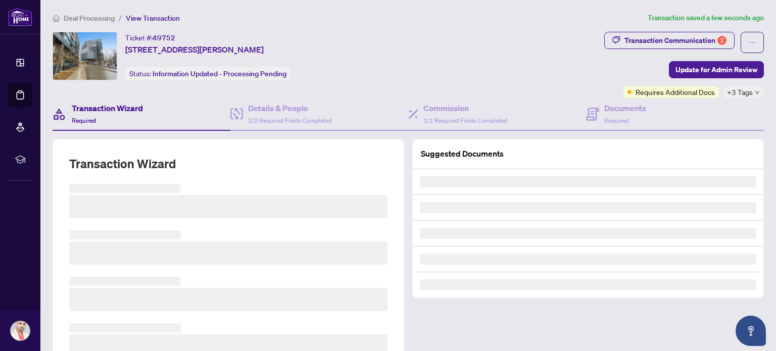  Describe the element at coordinates (625, 108) in the screenshot. I see `h4: Documents` at that location.